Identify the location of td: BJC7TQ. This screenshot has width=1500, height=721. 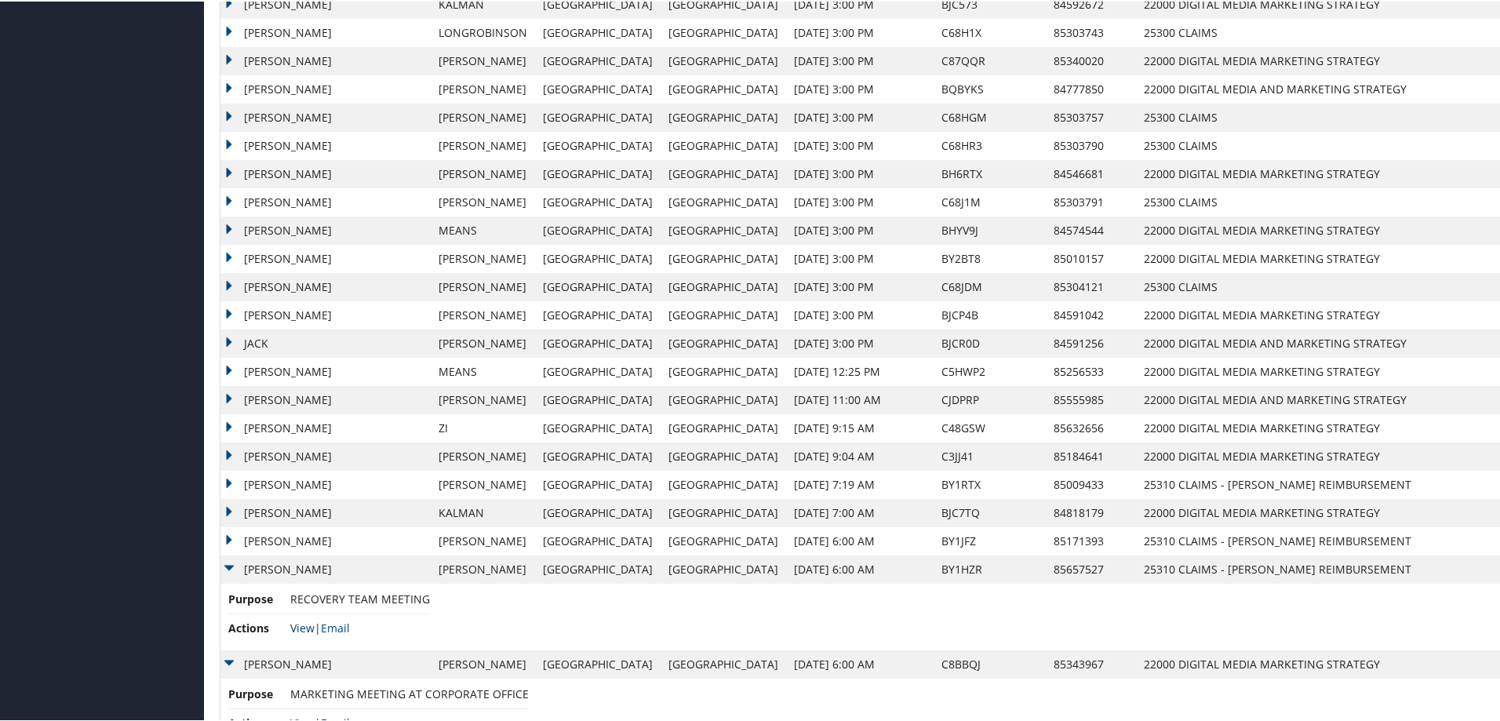
(989, 511).